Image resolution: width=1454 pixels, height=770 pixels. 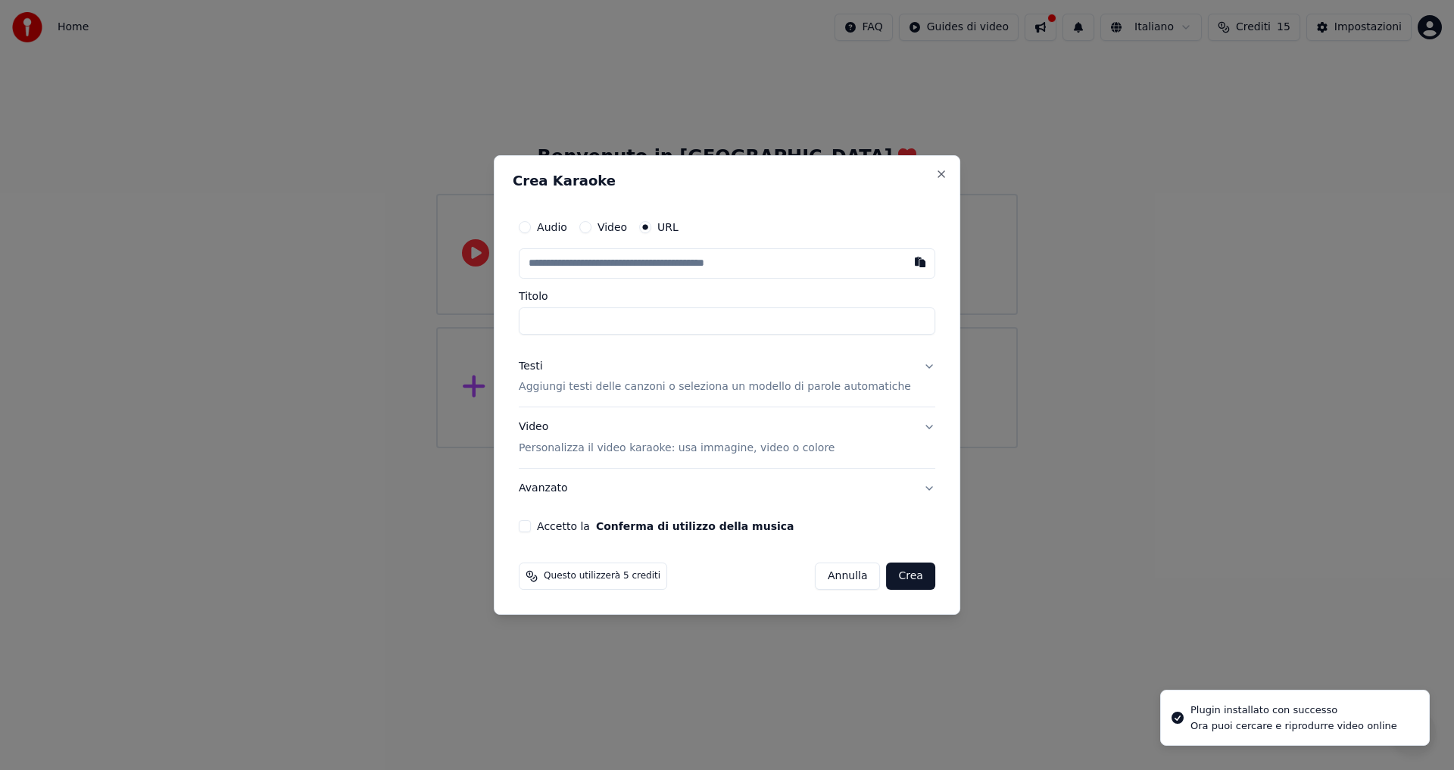 I want to click on p: Aggiungi testi delle canzoni o seleziona un modello di parole automatiche, so click(x=715, y=388).